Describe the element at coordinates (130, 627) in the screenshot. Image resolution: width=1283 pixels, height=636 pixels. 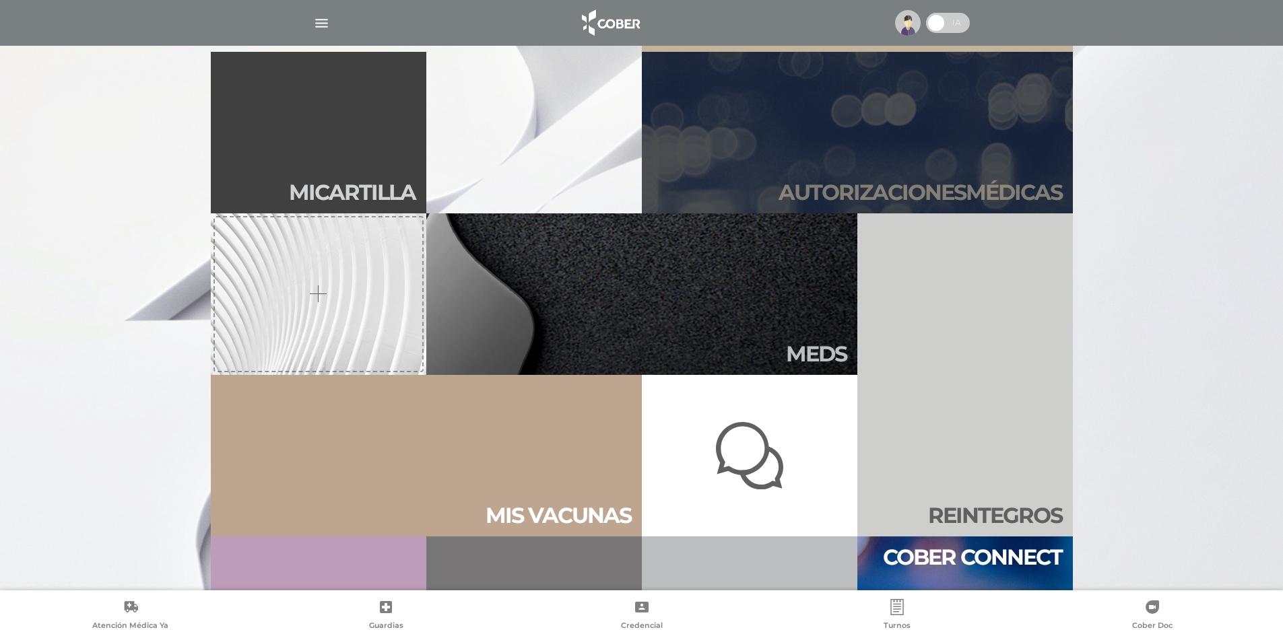
I see `span: Atención Médica Ya` at that location.